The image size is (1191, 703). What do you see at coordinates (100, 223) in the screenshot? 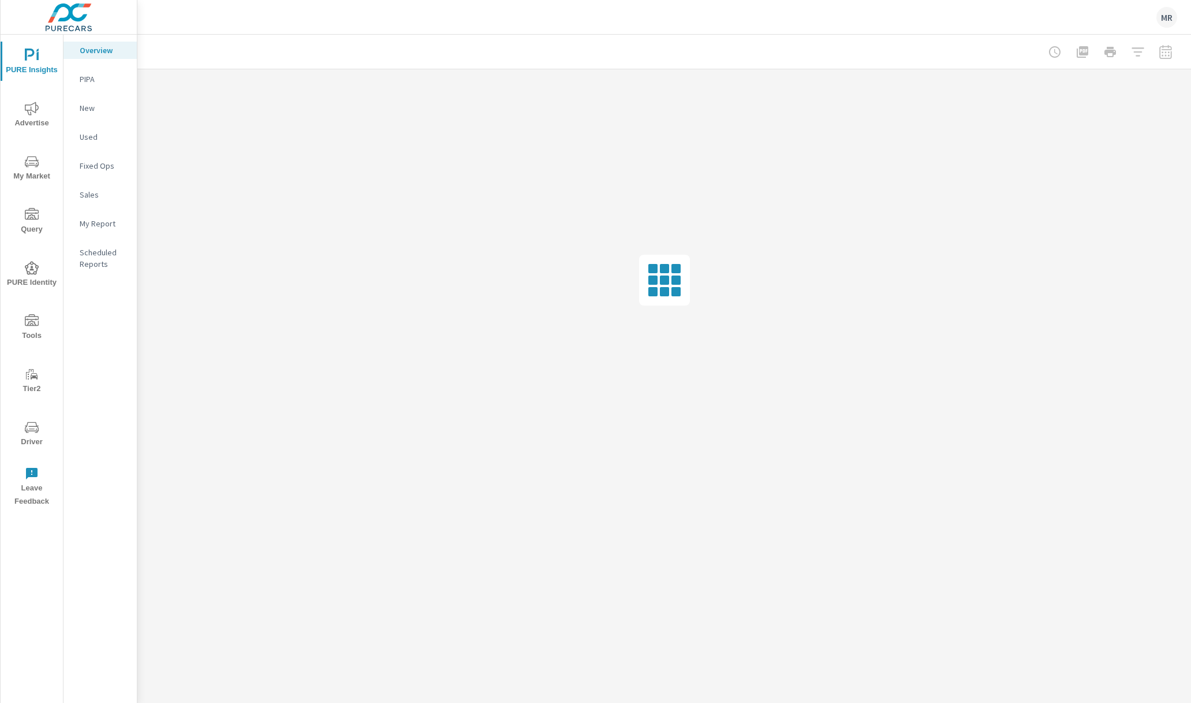
I see `div: My Report` at bounding box center [100, 223].